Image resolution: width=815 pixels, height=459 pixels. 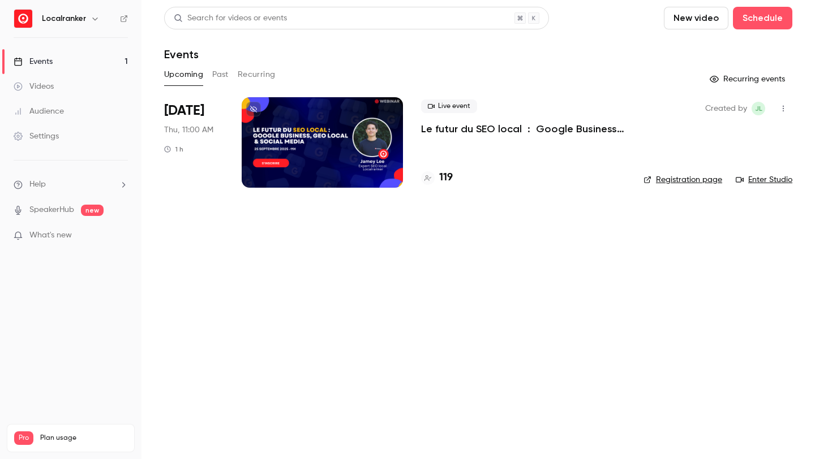 I want to click on span: JL, so click(x=758, y=109).